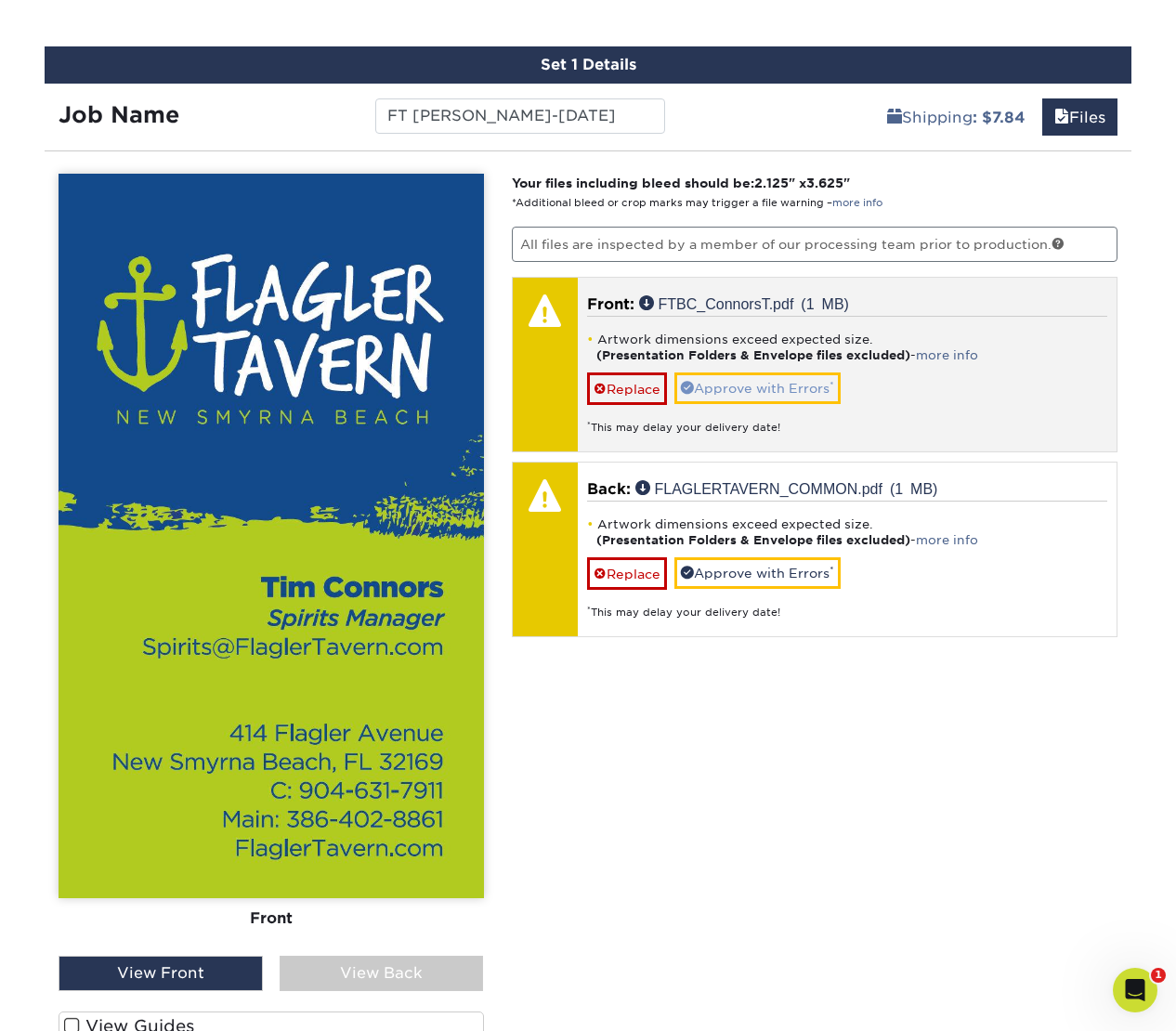 The image size is (1176, 1031). What do you see at coordinates (588, 65) in the screenshot?
I see `div: Set 1 Details` at bounding box center [588, 65].